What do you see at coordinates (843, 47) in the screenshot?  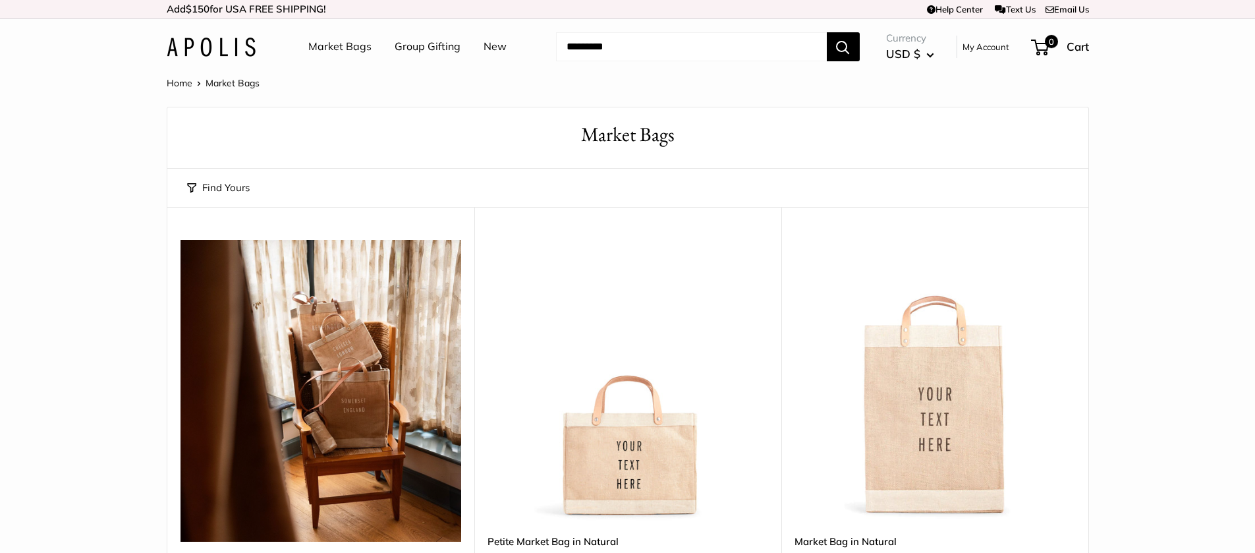 I see `button: Search` at bounding box center [843, 47].